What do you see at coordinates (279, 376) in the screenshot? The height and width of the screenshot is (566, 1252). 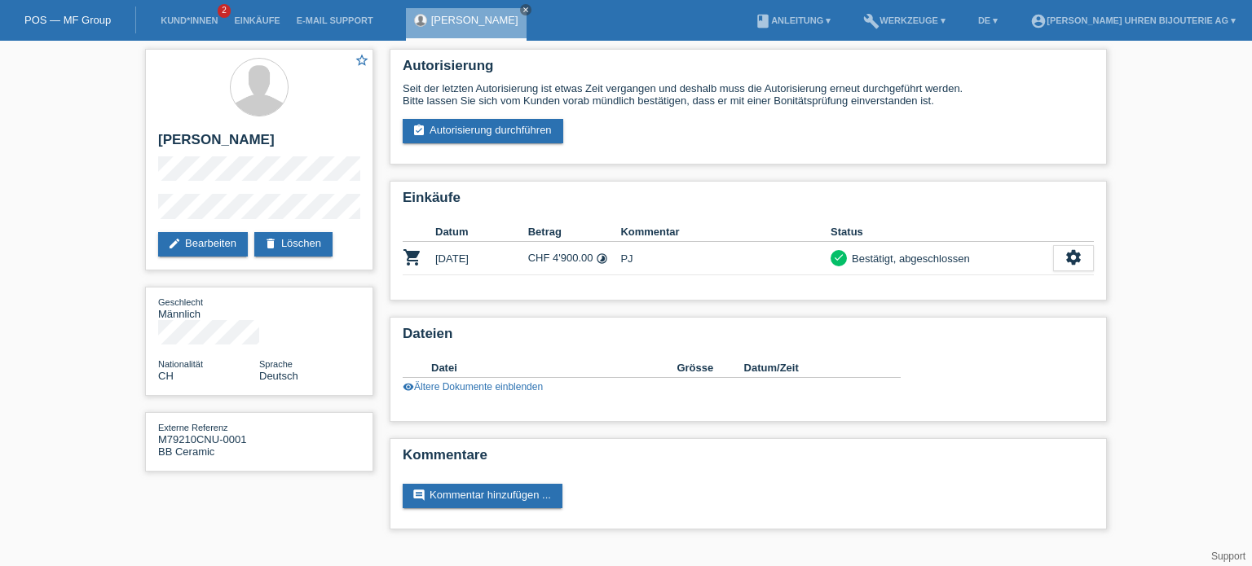 I see `span: Deutsch` at bounding box center [279, 376].